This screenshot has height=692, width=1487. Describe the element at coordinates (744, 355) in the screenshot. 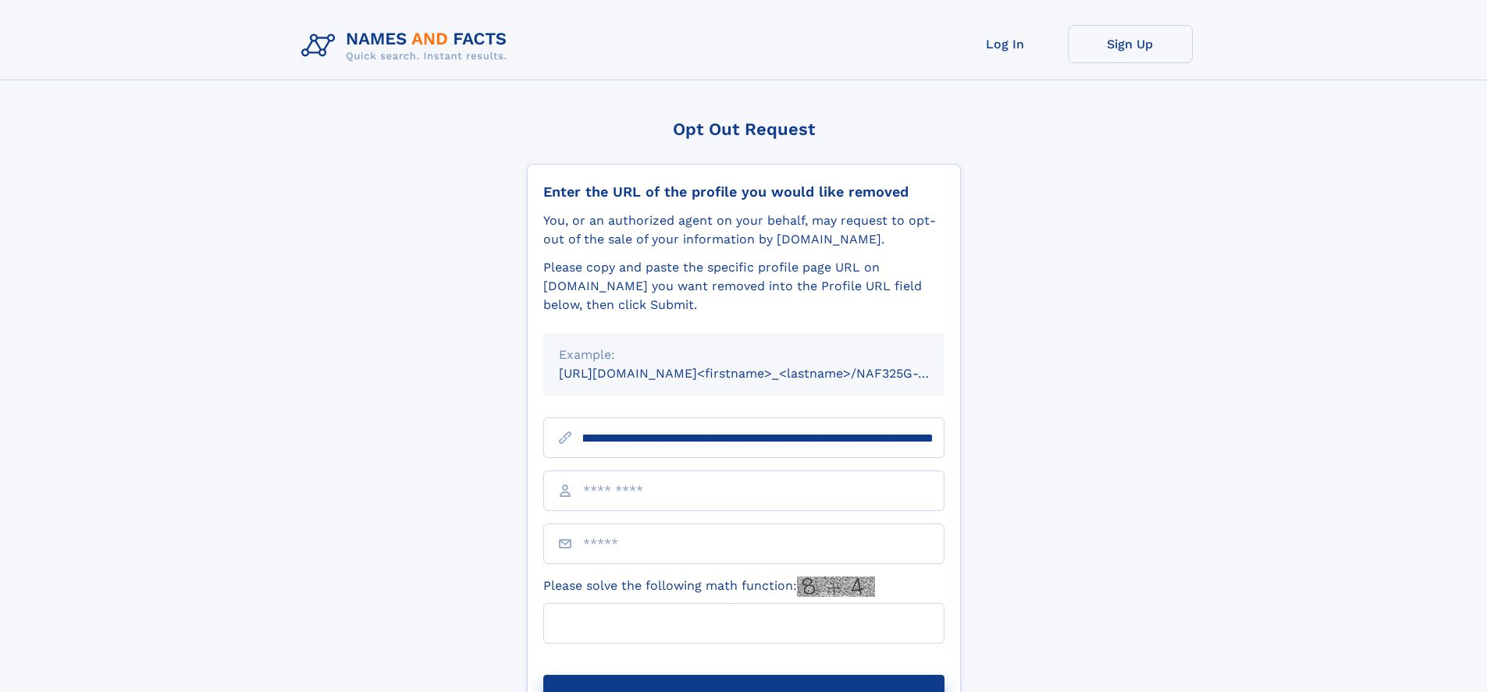

I see `div: Example:` at that location.